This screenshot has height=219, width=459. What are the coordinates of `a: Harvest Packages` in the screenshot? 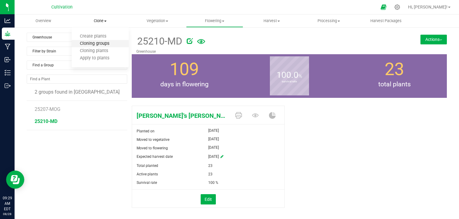 It's located at (386, 21).